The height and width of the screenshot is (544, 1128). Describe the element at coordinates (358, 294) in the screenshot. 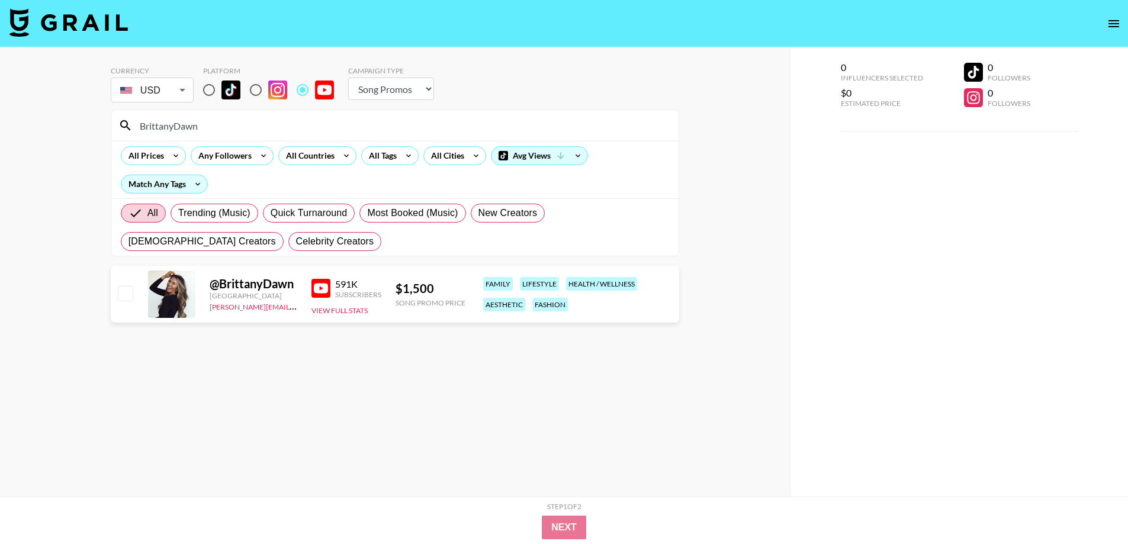

I see `div: Subscribers` at that location.